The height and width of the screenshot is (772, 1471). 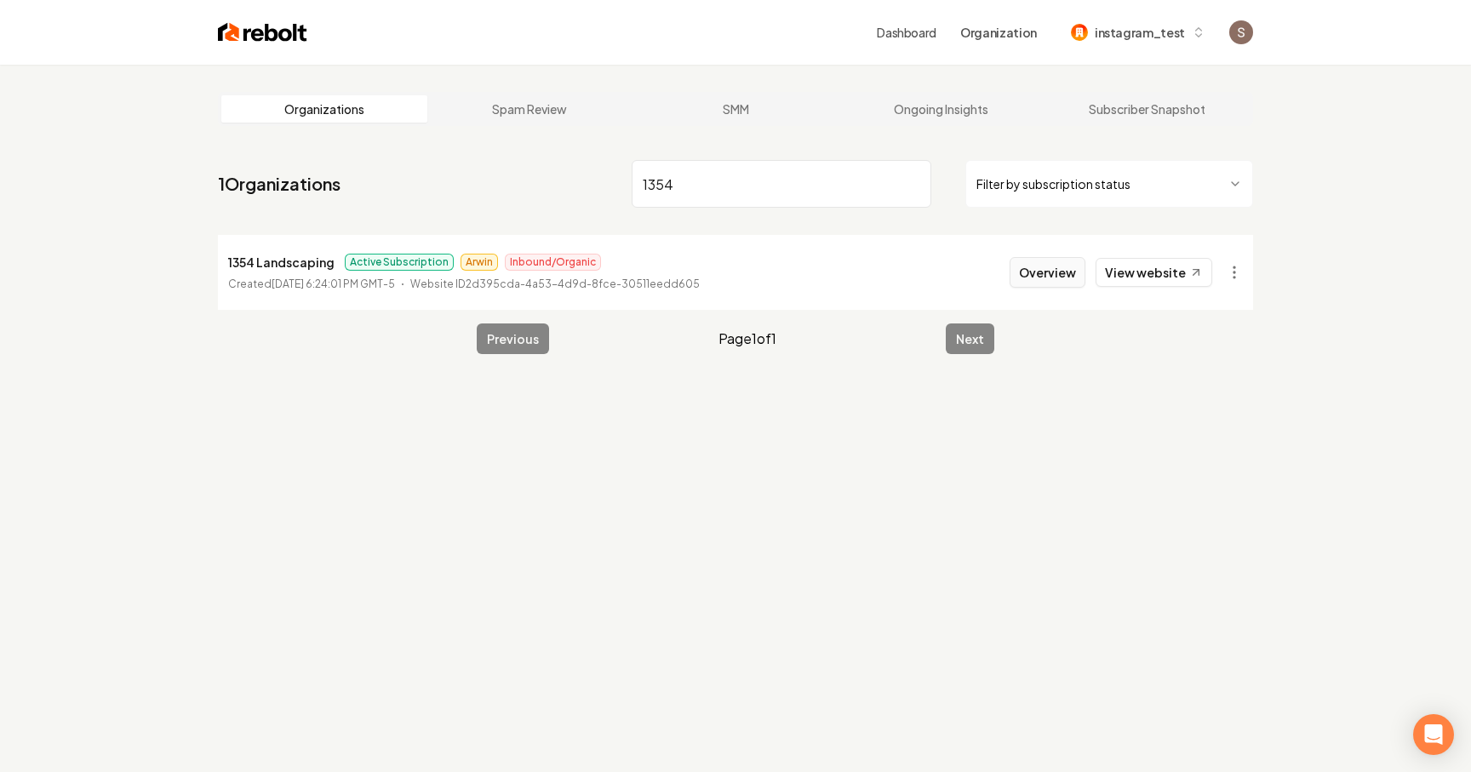 I want to click on img: instagram_test, so click(x=1080, y=32).